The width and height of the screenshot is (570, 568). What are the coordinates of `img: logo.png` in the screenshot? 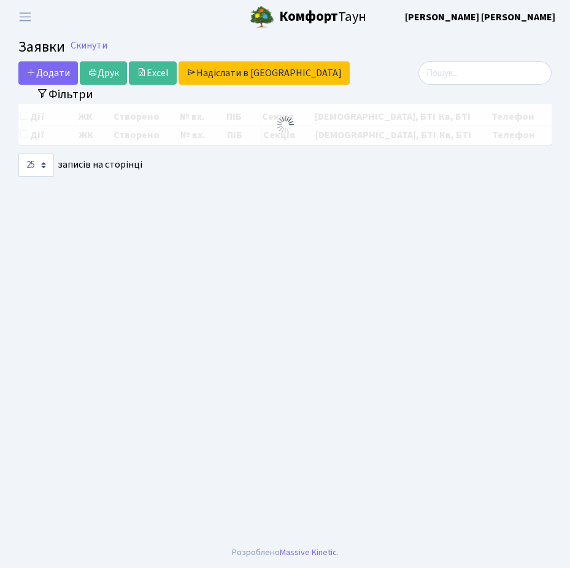 It's located at (262, 17).